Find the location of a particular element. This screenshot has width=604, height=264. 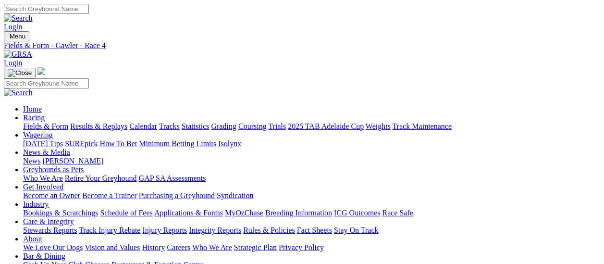

a: Calendar is located at coordinates (143, 126).